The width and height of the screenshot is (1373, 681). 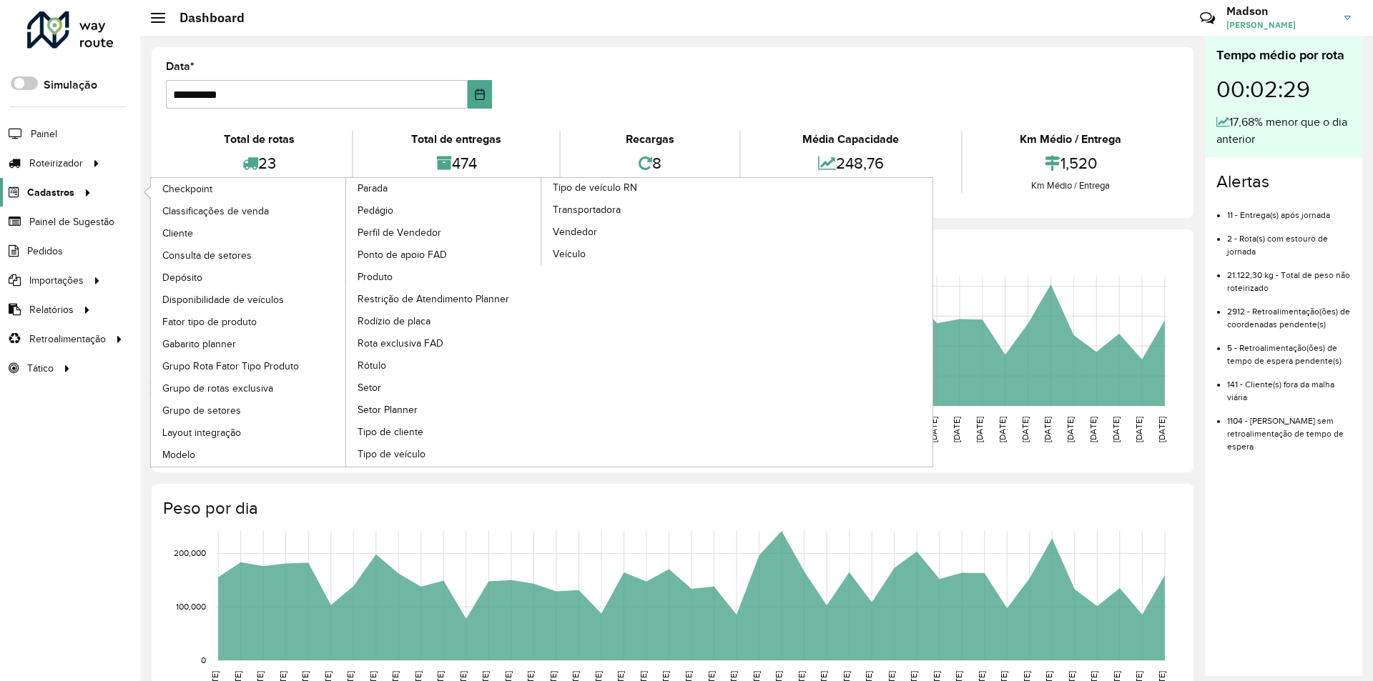 I want to click on a: Classificações de venda, so click(x=249, y=211).